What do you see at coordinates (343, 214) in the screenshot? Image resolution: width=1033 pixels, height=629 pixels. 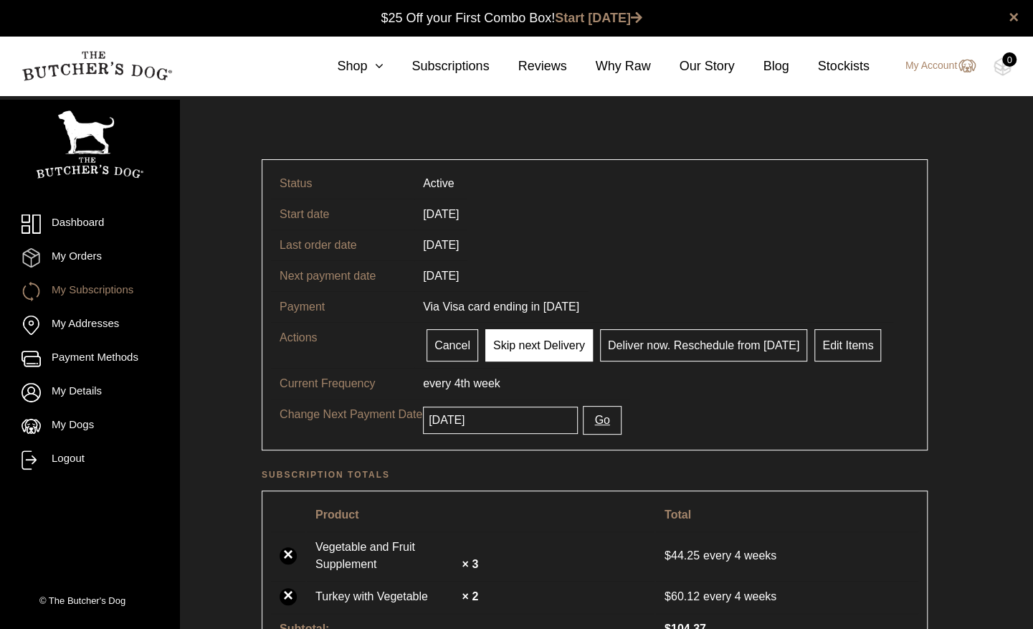 I see `td: Start date` at bounding box center [343, 214].